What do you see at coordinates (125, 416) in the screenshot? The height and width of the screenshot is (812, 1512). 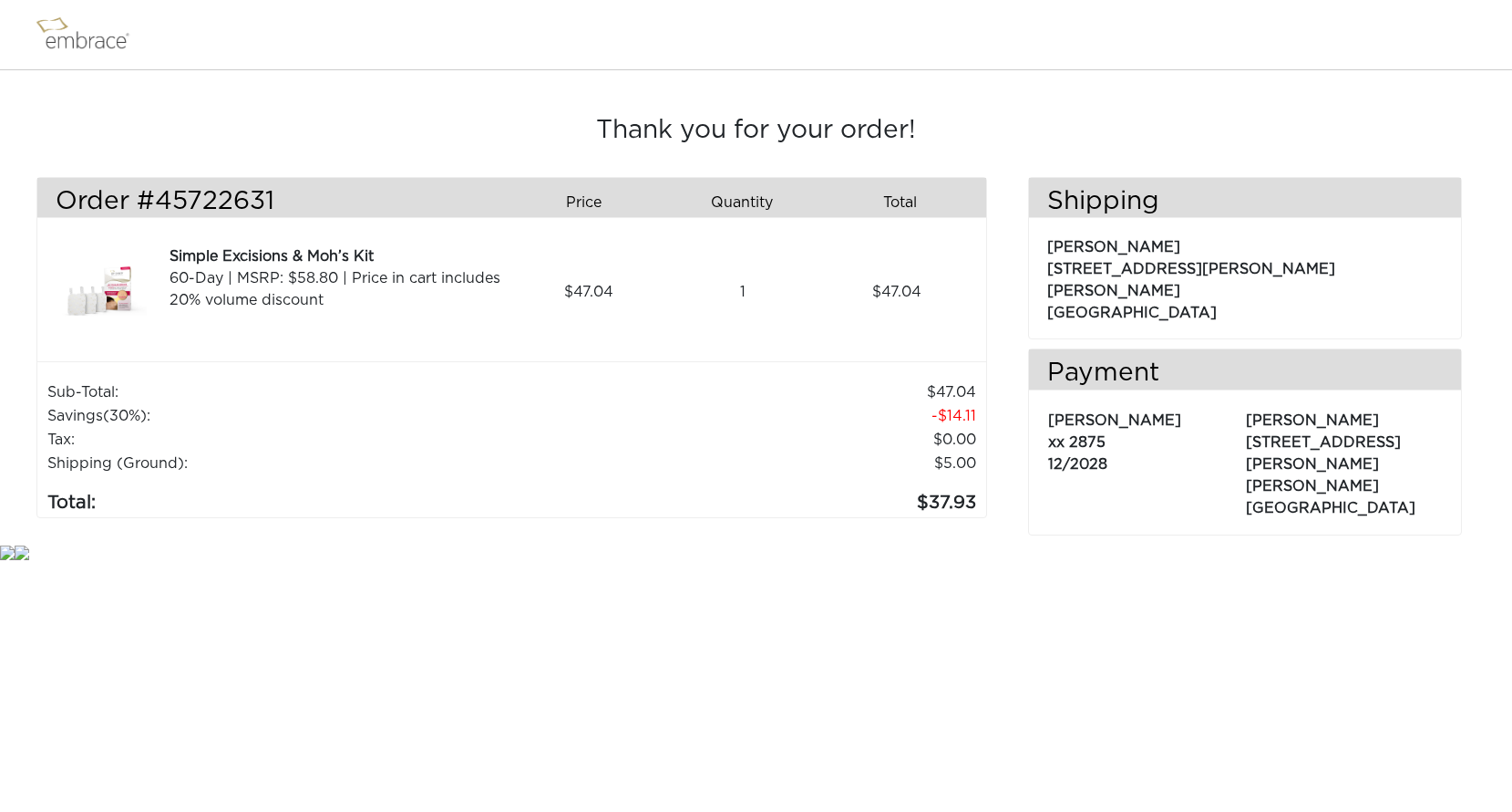 I see `span: (30%)` at bounding box center [125, 416].